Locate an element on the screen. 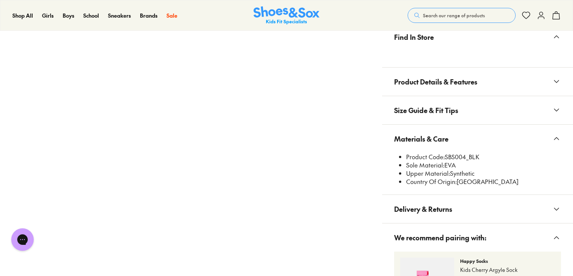 This screenshot has height=276, width=573. button: Size Guide & Fit Tips is located at coordinates (478, 110).